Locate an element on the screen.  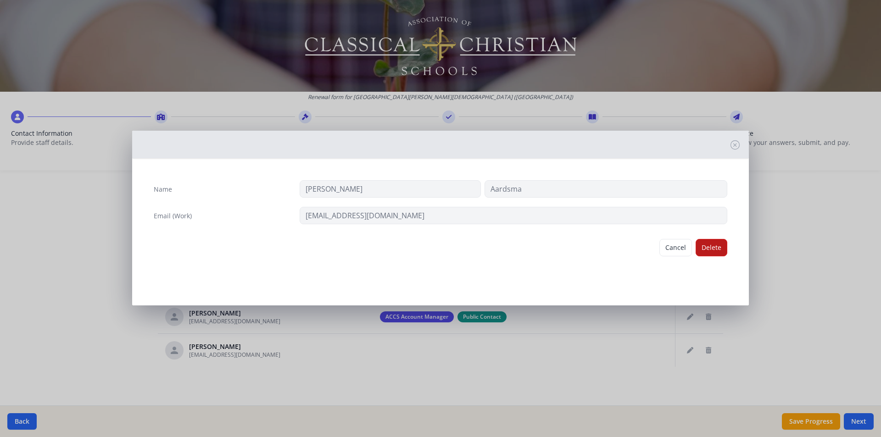
label: Name is located at coordinates (163, 190).